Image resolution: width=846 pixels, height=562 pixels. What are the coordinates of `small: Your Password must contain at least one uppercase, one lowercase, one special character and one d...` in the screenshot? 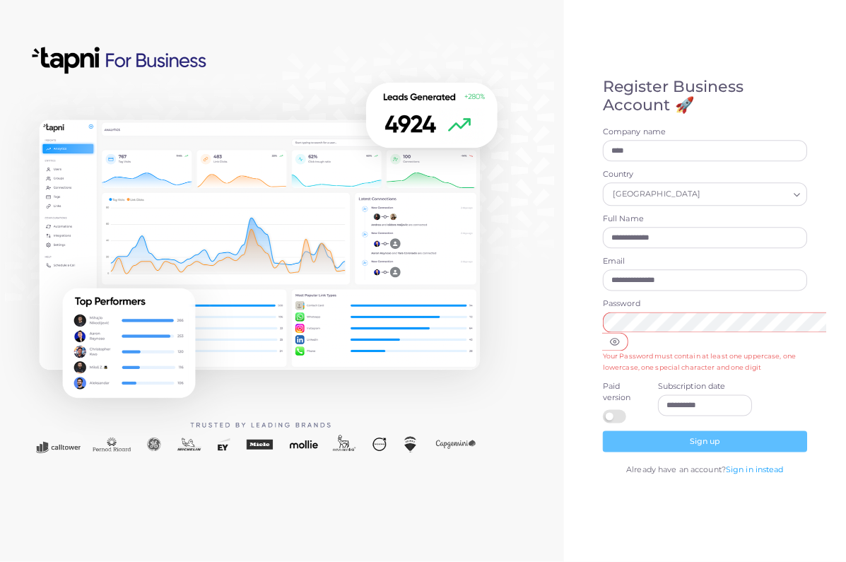 It's located at (699, 362).